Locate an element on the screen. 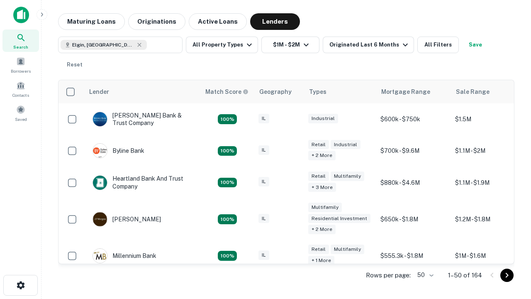 The height and width of the screenshot is (299, 531). div: 50 is located at coordinates (424, 275).